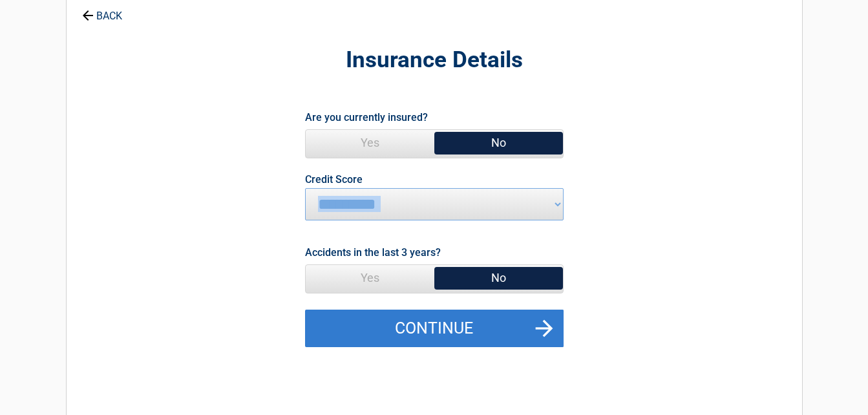  I want to click on label: Are you currently insured?, so click(366, 117).